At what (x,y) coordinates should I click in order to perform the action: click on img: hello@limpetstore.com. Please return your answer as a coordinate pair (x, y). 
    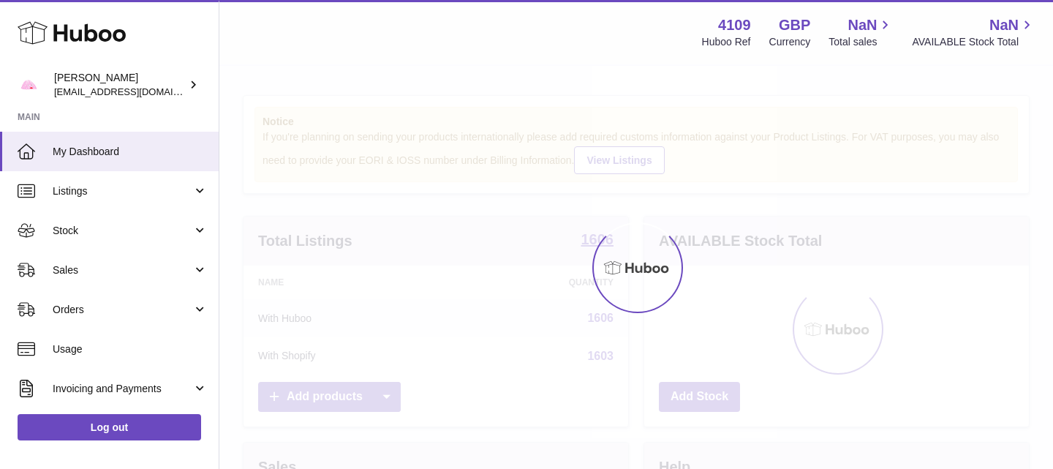
    Looking at the image, I should click on (29, 85).